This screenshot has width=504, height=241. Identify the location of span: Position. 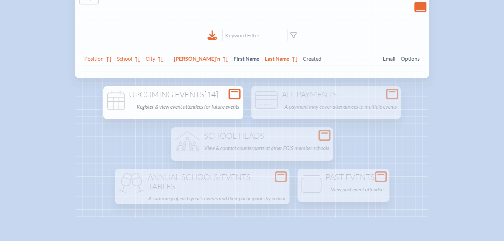
(94, 58).